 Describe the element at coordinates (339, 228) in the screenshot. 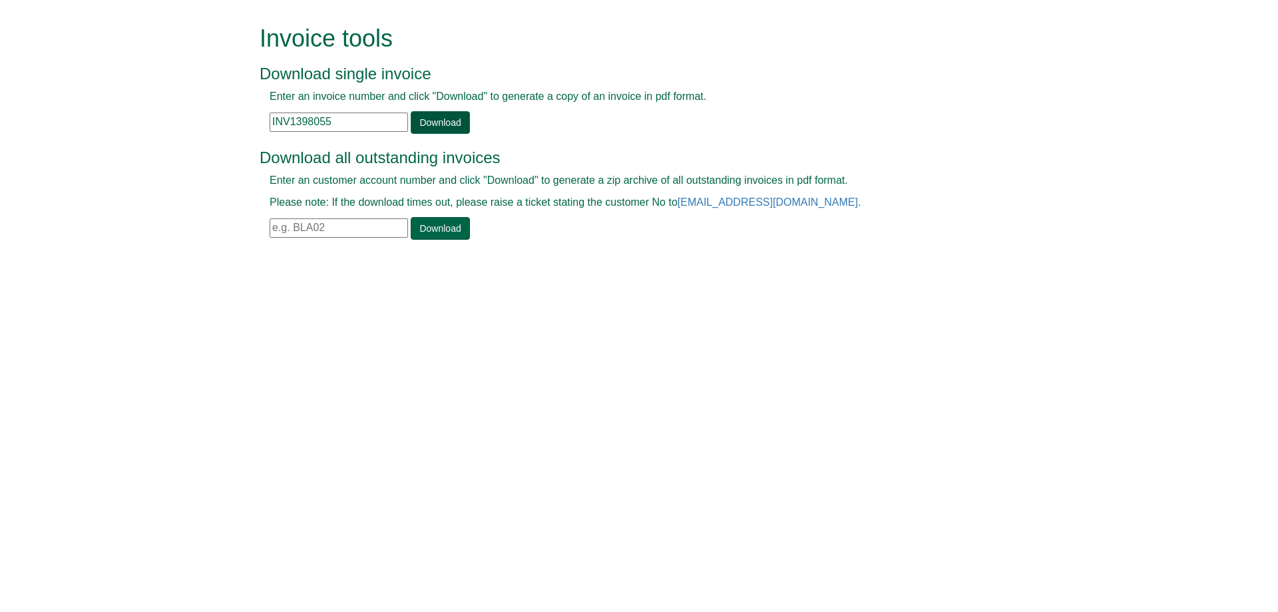

I see `input: e.g. BLA02` at that location.